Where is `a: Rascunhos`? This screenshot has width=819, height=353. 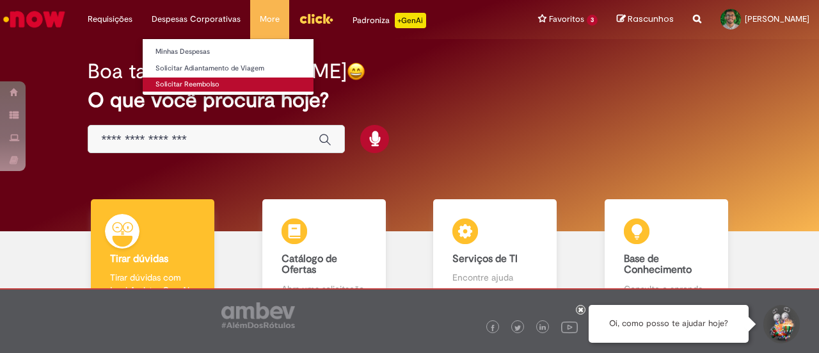 a: Rascunhos is located at coordinates (645, 19).